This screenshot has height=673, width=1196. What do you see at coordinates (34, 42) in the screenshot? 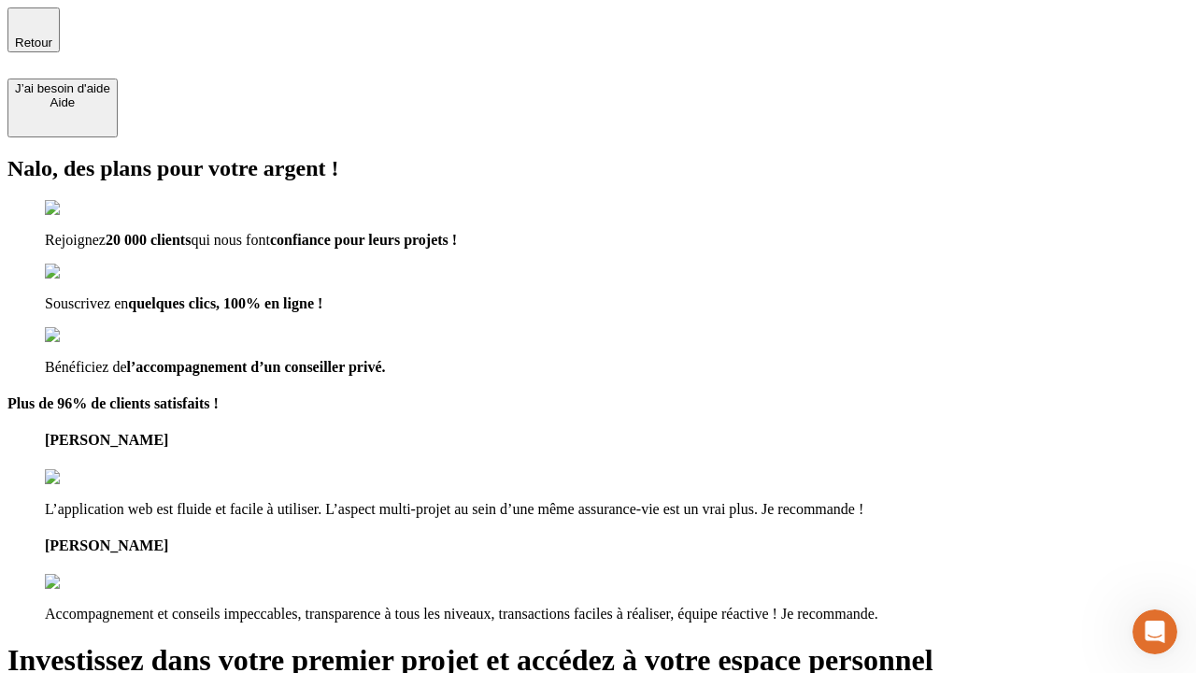
I see `span: Retour` at bounding box center [34, 42].